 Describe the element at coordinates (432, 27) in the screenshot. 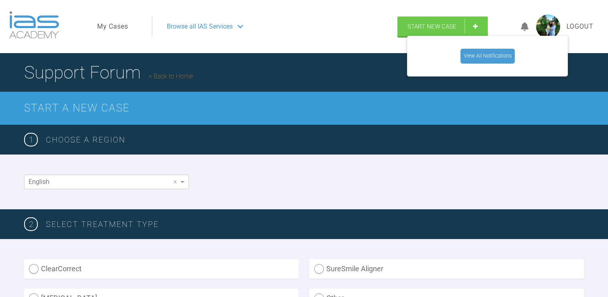

I see `span: Start New Case` at that location.